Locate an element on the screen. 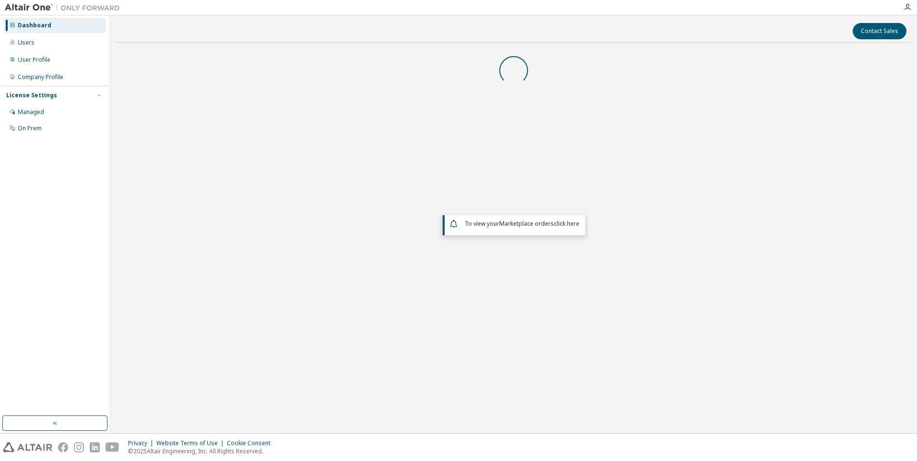 The image size is (917, 461). div: Privacy is located at coordinates (142, 444).